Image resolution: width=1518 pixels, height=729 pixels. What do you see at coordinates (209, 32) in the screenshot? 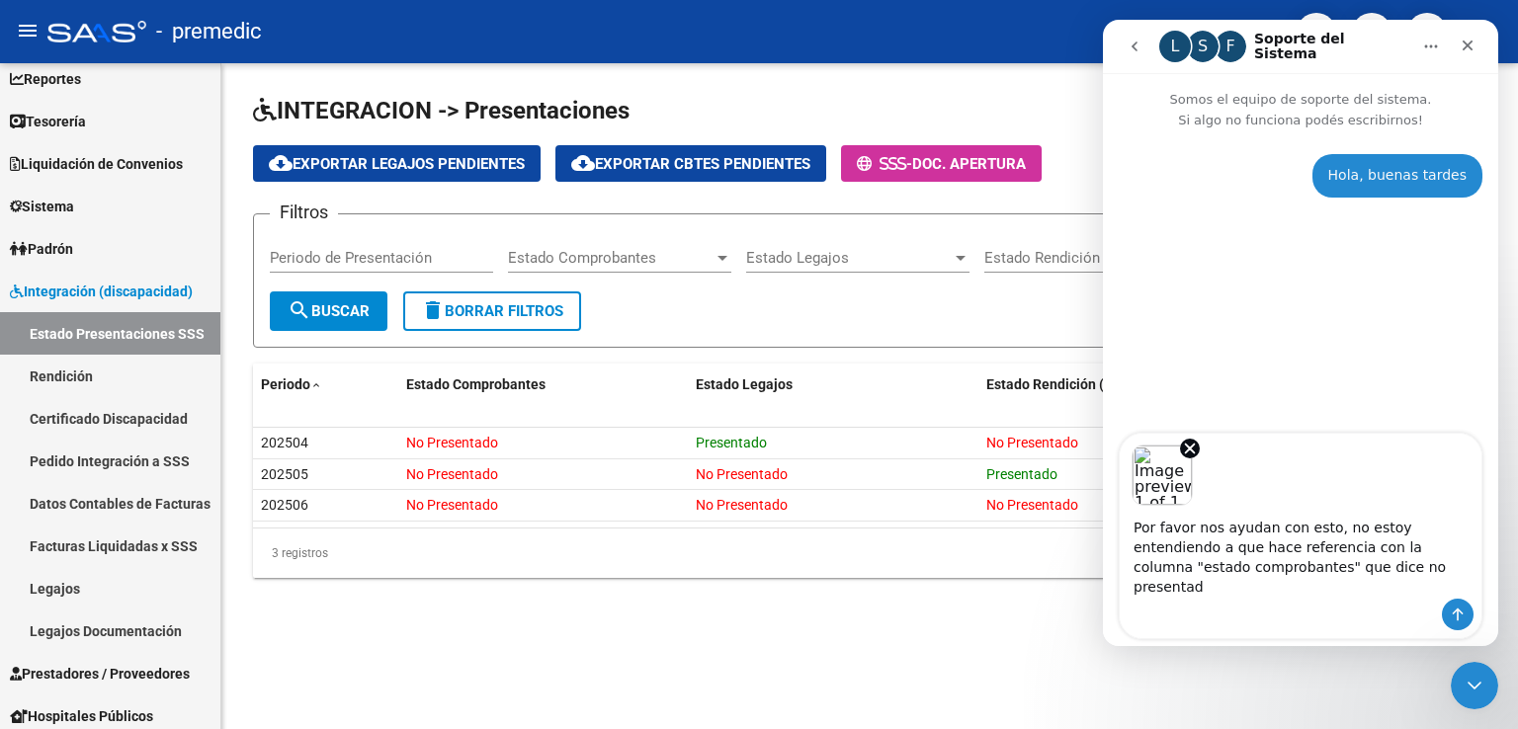
I see `span: - premedic` at bounding box center [209, 32].